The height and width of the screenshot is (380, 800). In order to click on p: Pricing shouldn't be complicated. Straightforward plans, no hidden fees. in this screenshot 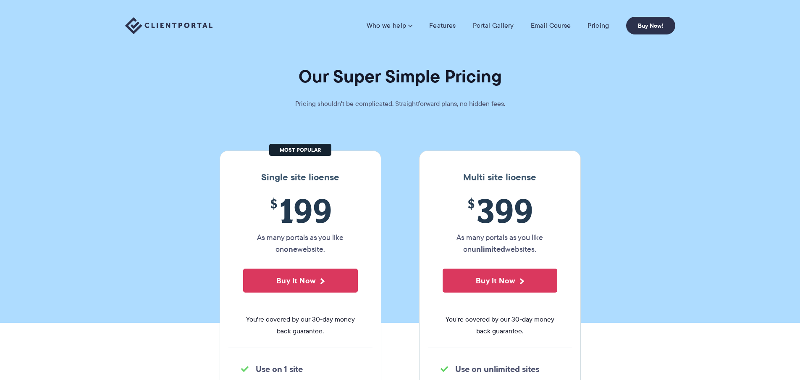, I will do `click(400, 104)`.